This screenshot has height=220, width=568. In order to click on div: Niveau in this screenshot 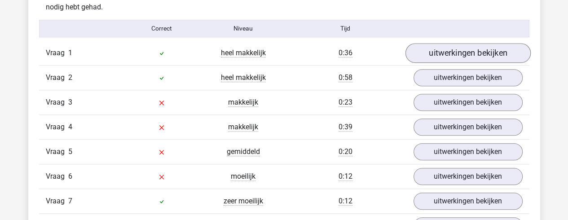, I will do `click(243, 28)`.